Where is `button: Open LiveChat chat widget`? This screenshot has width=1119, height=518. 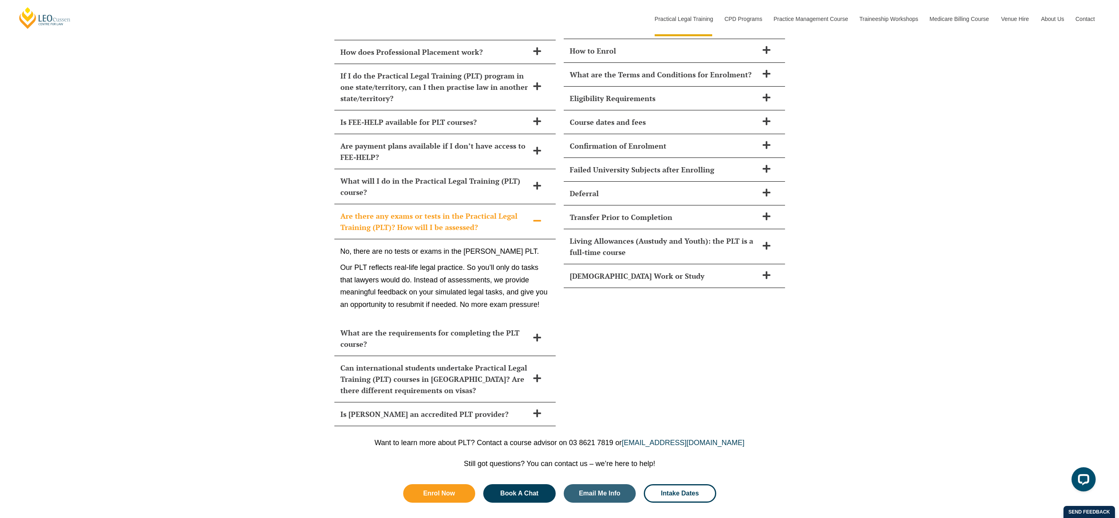
button: Open LiveChat chat widget is located at coordinates (19, 15).